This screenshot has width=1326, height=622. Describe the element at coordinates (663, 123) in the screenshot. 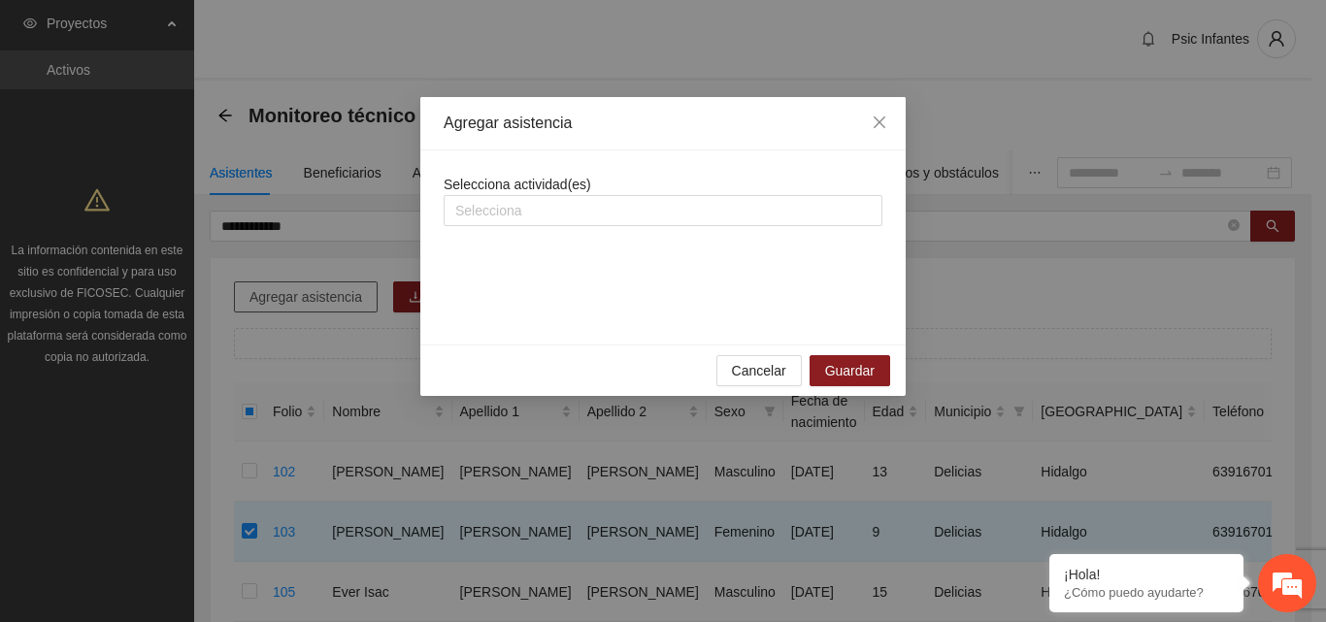

I see `div: Agregar asistencia` at that location.